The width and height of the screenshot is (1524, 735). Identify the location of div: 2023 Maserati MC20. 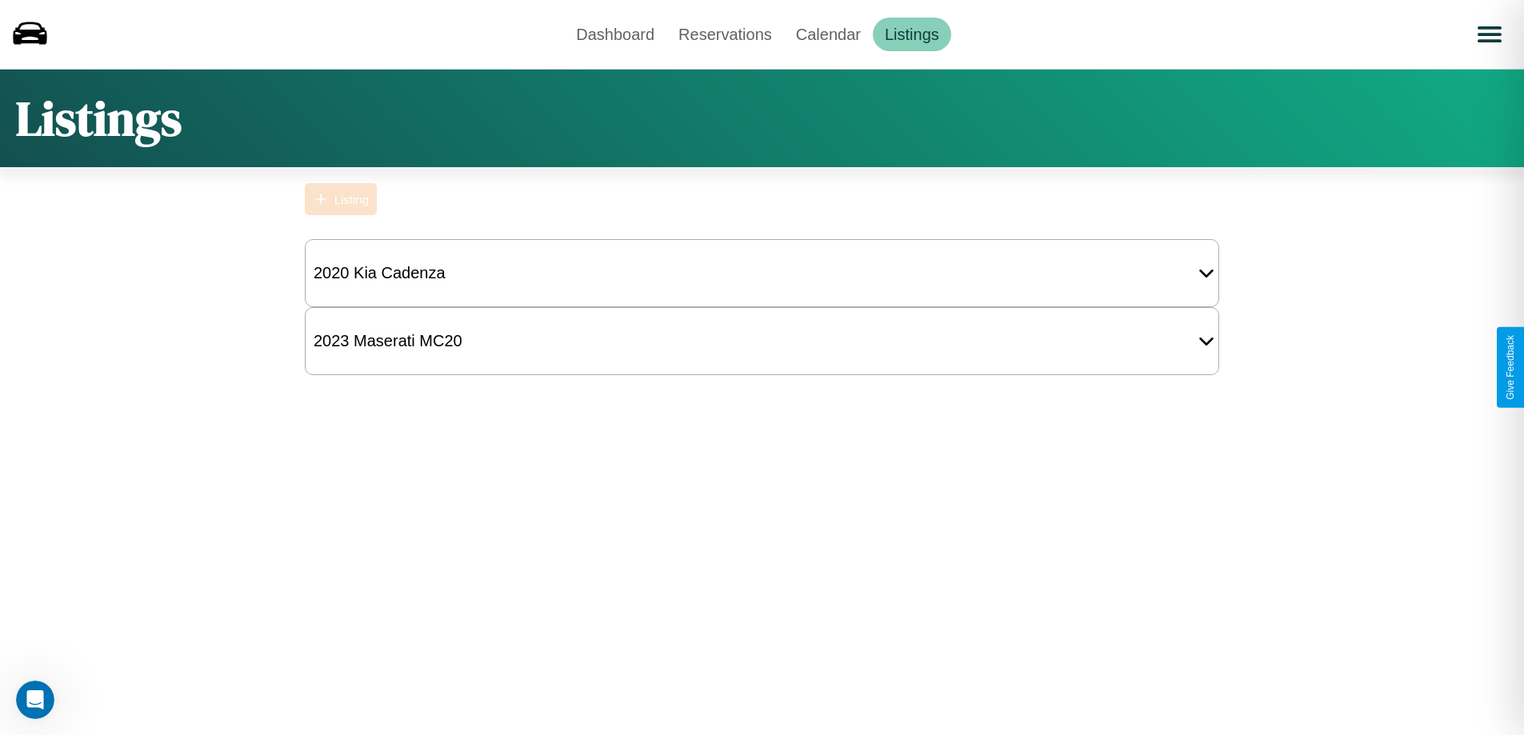
(388, 341).